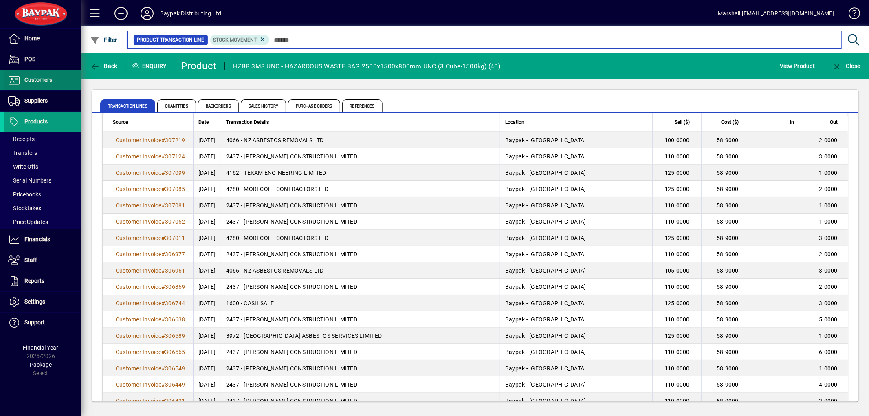 This screenshot has height=416, width=869. What do you see at coordinates (175, 173) in the screenshot?
I see `span: 307099` at bounding box center [175, 173].